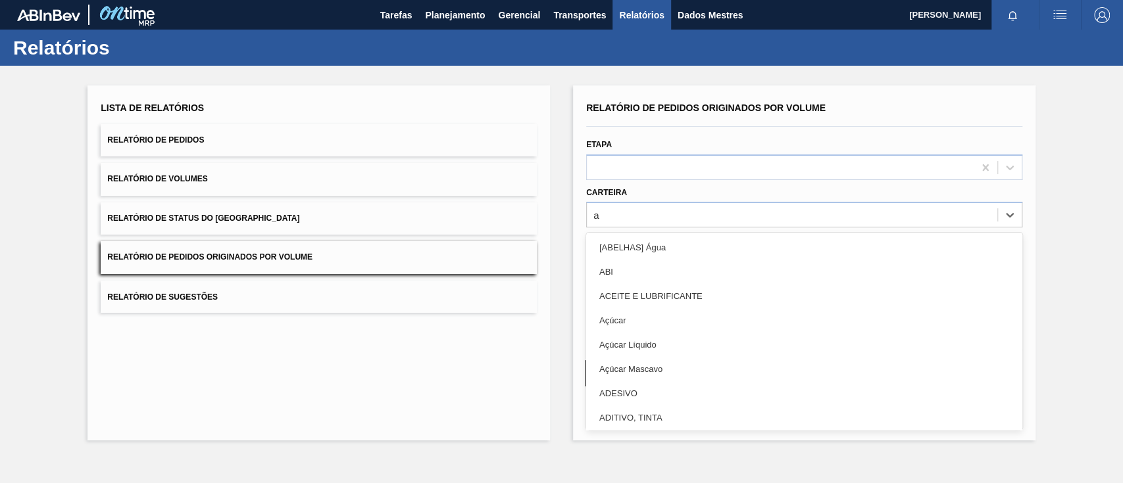  Describe the element at coordinates (618, 393) in the screenshot. I see `font: ADESIVO` at that location.